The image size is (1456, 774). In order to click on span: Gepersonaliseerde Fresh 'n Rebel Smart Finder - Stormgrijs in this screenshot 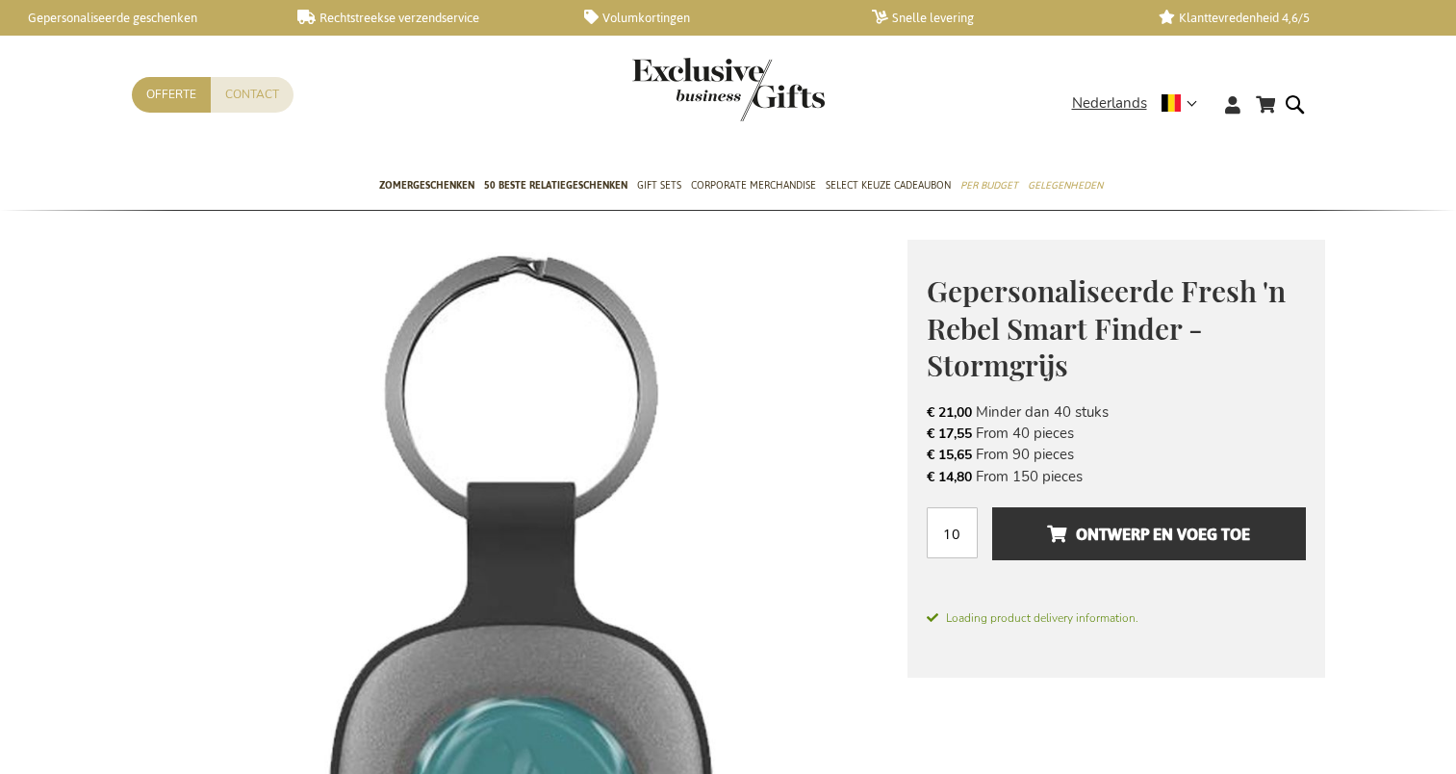, I will do `click(1106, 327)`.